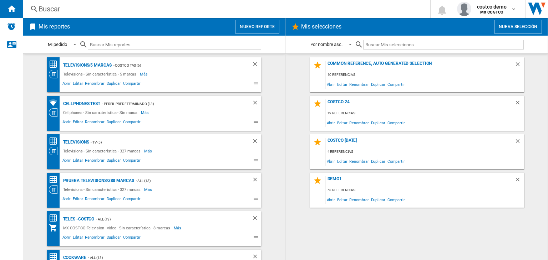 This screenshot has width=548, height=260. Describe the element at coordinates (98, 181) in the screenshot. I see `div: prueba Televisions/388 marcas` at that location.